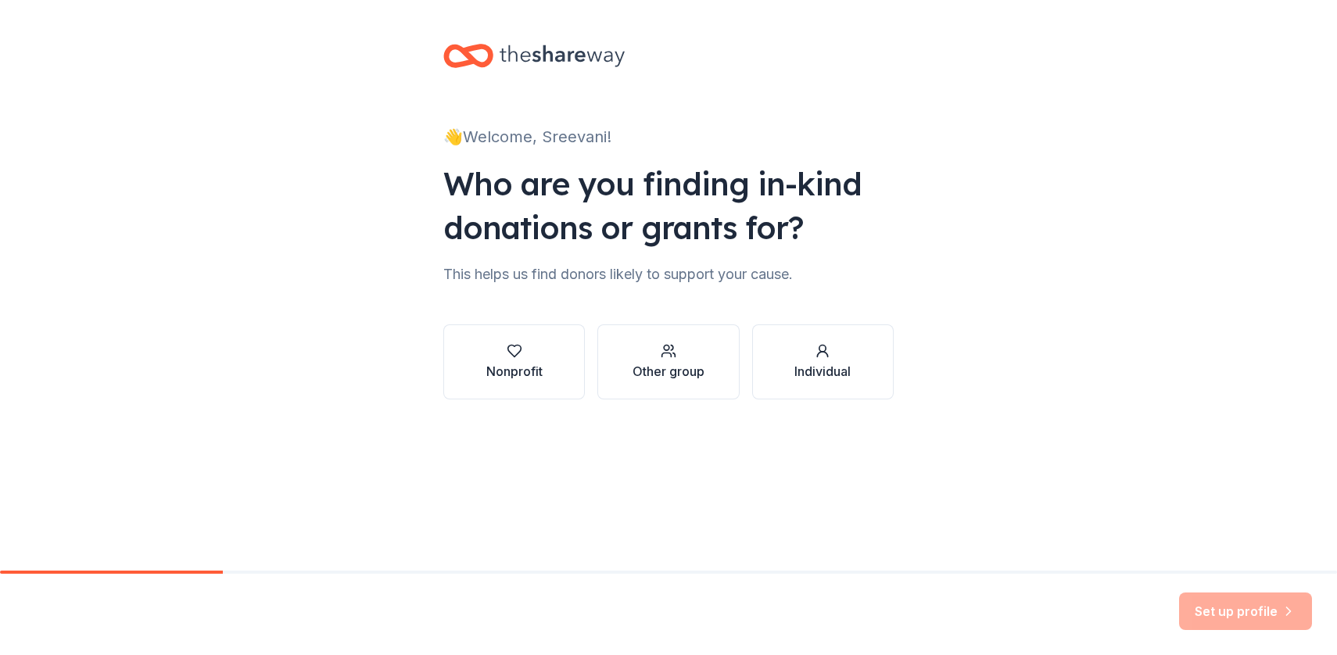  What do you see at coordinates (668, 362) in the screenshot?
I see `button: Other group` at bounding box center [668, 362].